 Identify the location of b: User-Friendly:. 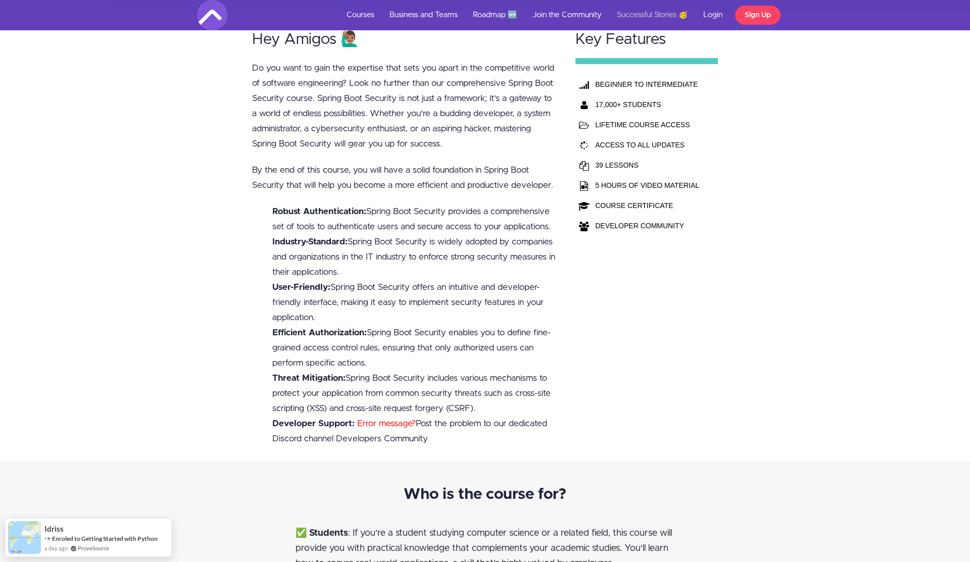
(301, 287).